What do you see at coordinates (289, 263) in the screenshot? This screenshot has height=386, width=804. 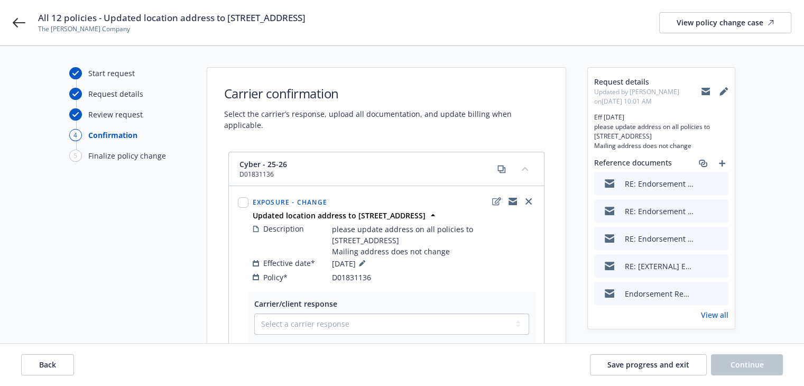 I see `span: Effective date*` at bounding box center [289, 263].